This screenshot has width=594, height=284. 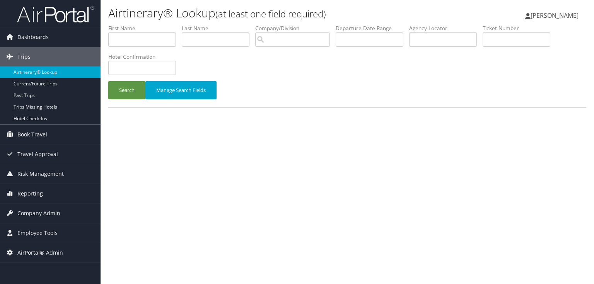 What do you see at coordinates (32, 135) in the screenshot?
I see `span: Book Travel` at bounding box center [32, 135].